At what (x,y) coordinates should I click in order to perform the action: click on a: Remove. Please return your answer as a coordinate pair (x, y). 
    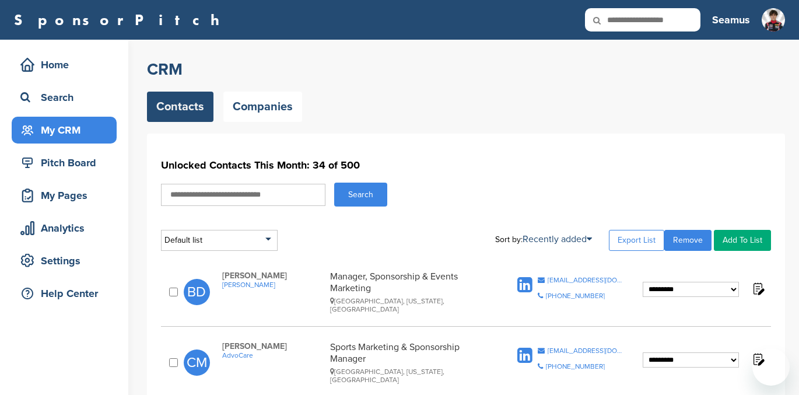
    Looking at the image, I should click on (688, 240).